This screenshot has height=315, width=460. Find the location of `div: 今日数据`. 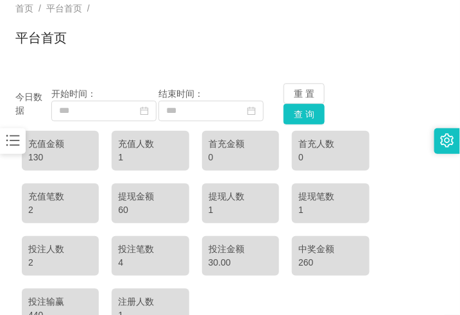

div: 今日数据 is located at coordinates (33, 104).